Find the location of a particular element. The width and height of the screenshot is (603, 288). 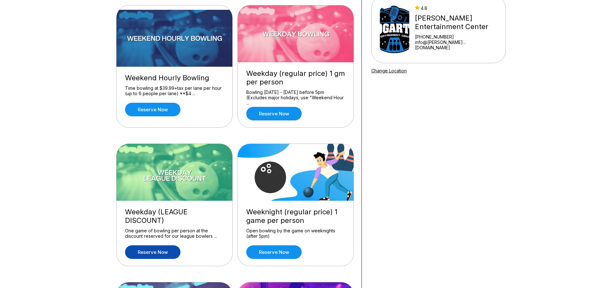

img: Weeknight (regular price) 1 game per person is located at coordinates (296, 173).